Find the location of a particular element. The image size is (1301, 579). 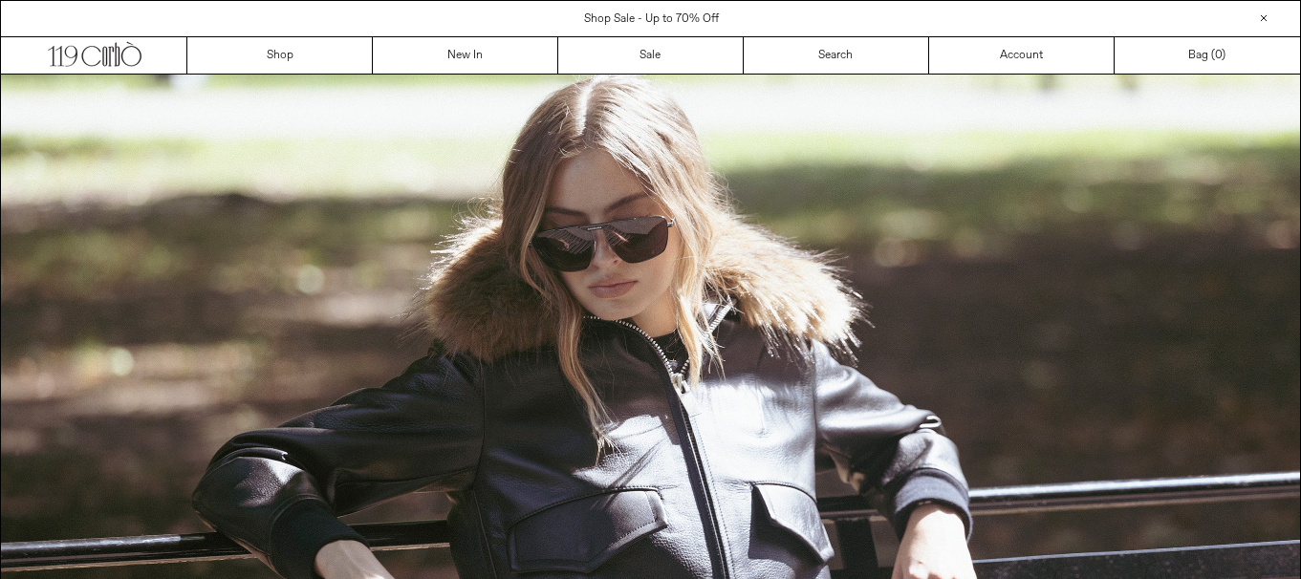

a: Bag () is located at coordinates (1207, 55).